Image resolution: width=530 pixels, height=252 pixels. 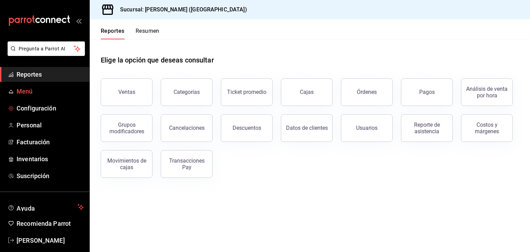 What do you see at coordinates (307, 128) in the screenshot?
I see `div: Datos de clientes` at bounding box center [307, 128].